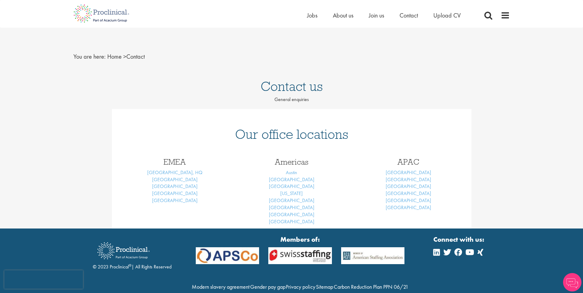  What do you see at coordinates (409, 162) in the screenshot?
I see `h3: APAC` at bounding box center [409, 162].